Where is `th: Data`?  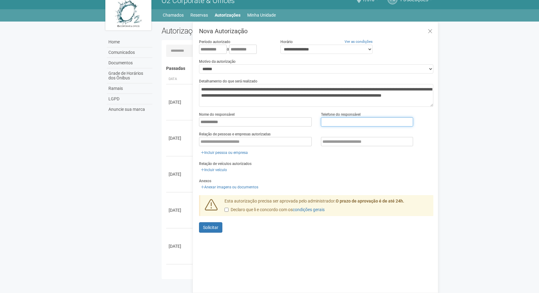 th: Data is located at coordinates (180, 79).